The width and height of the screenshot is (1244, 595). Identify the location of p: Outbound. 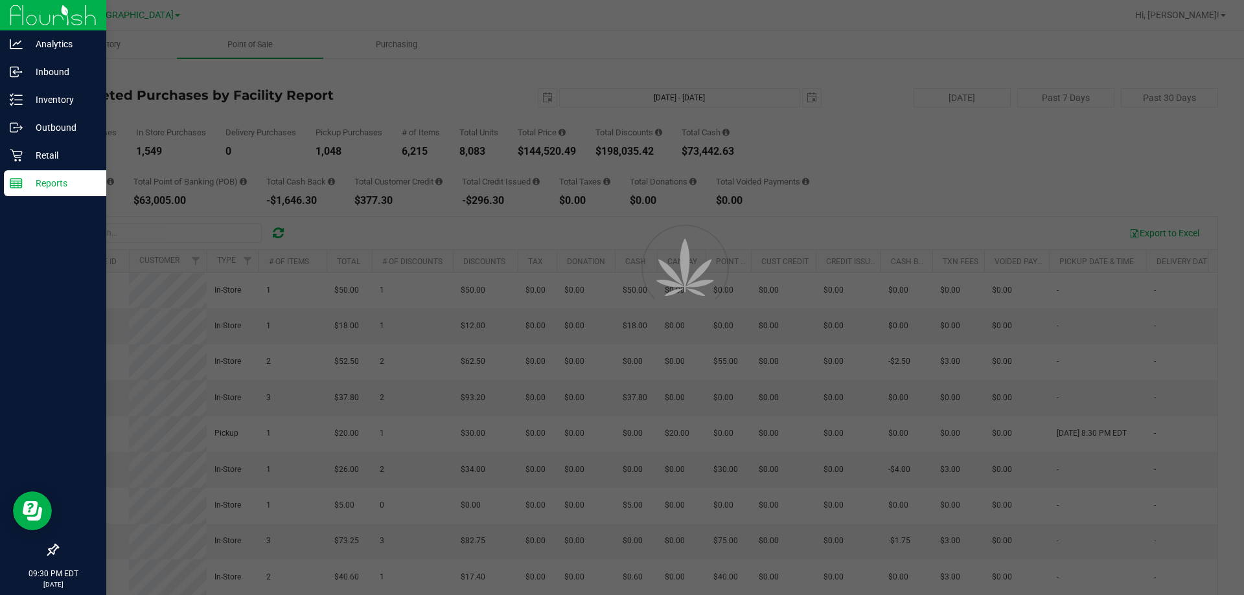
(62, 128).